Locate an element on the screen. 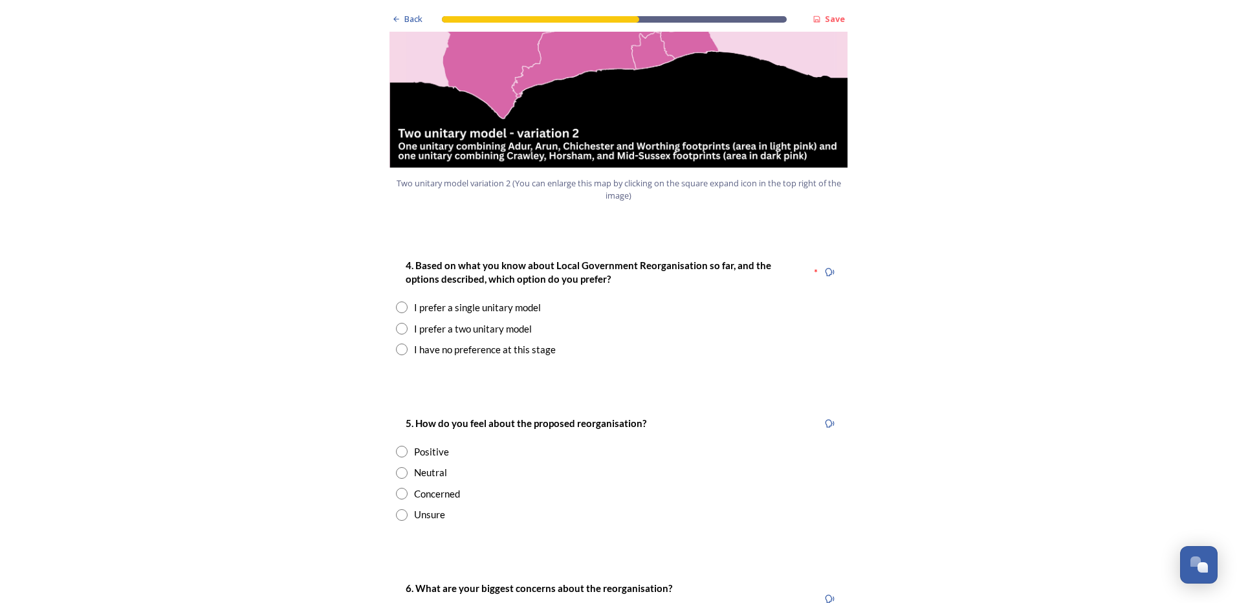 The image size is (1237, 603). span: Two unitary model variation 2 (You can enlarge this map by clicking on the square expand icon in ... is located at coordinates (618, 190).